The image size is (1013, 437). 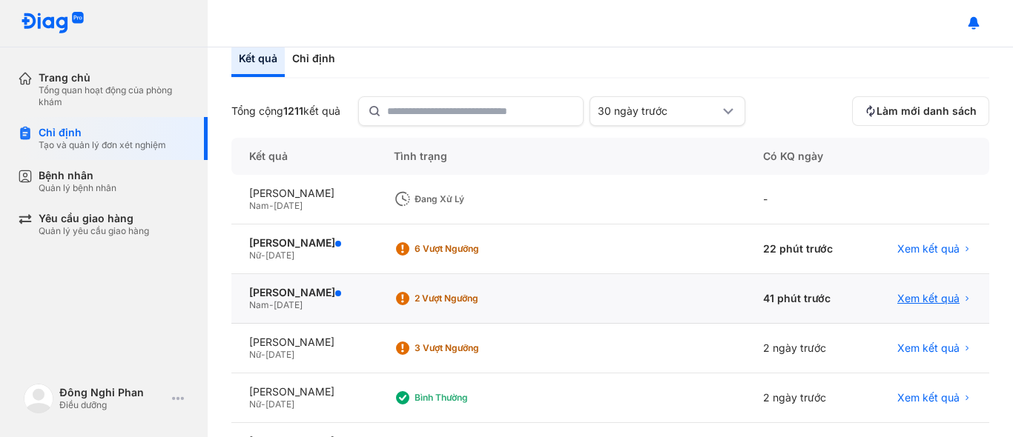 I want to click on div: Tổng cộng kết quả, so click(x=285, y=111).